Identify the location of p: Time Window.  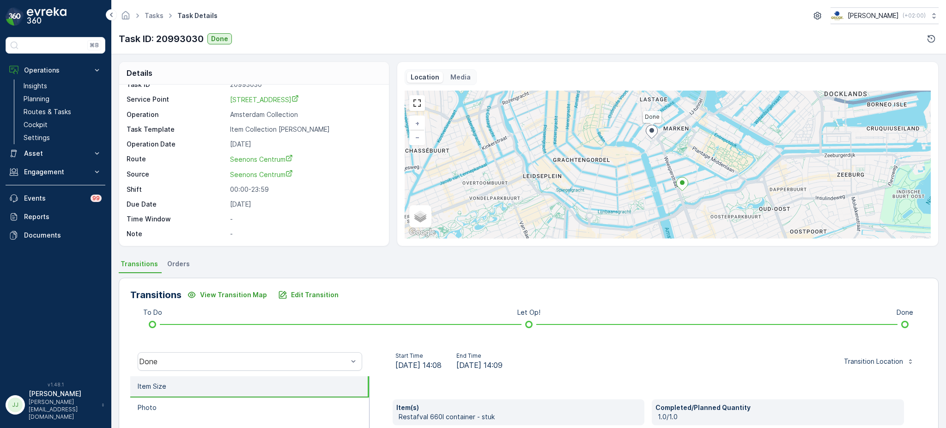
(176, 219).